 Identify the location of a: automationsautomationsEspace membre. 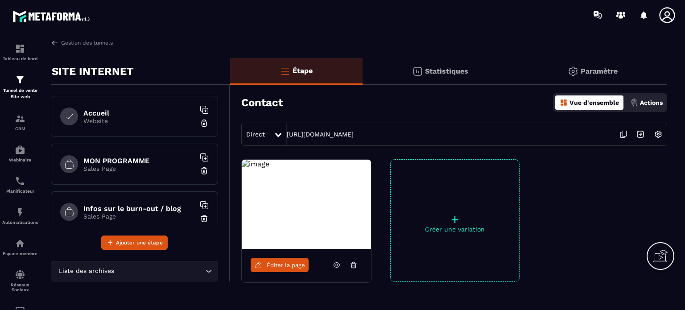
(20, 247).